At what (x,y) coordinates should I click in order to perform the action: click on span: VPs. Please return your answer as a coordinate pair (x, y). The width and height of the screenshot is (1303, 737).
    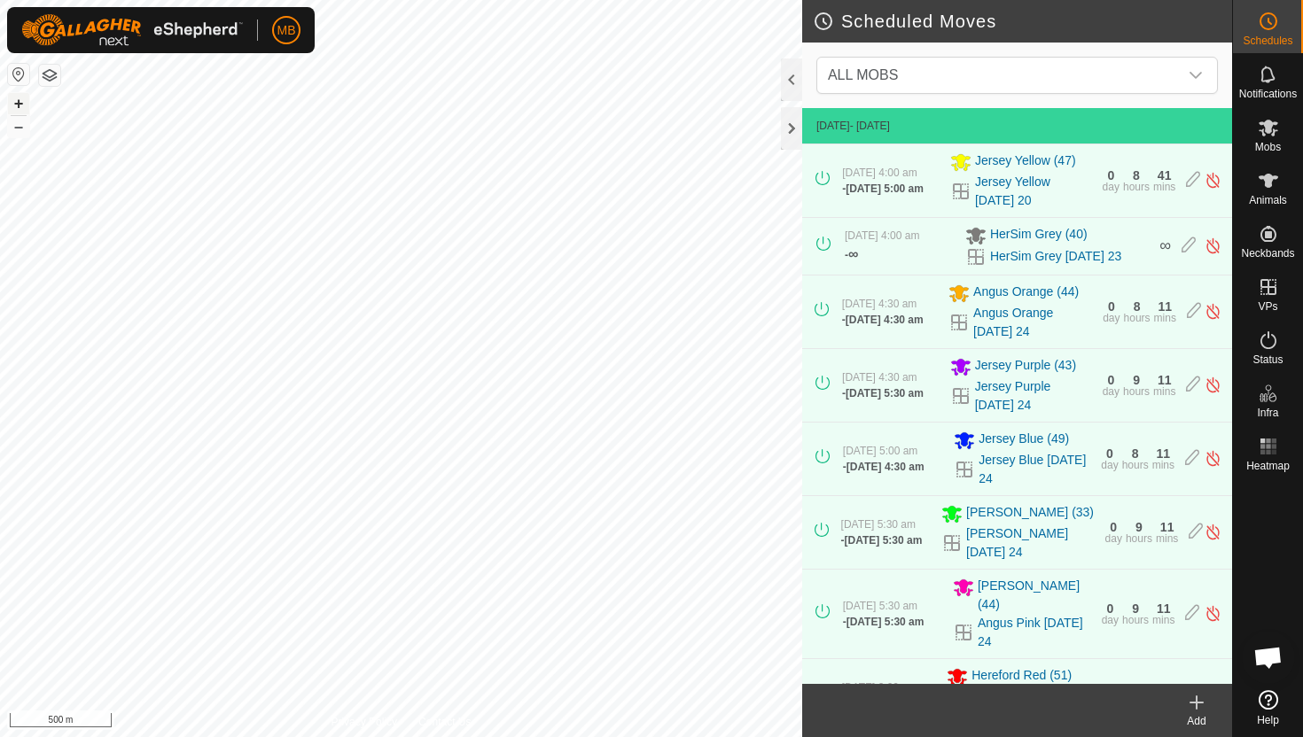
    Looking at the image, I should click on (1267, 307).